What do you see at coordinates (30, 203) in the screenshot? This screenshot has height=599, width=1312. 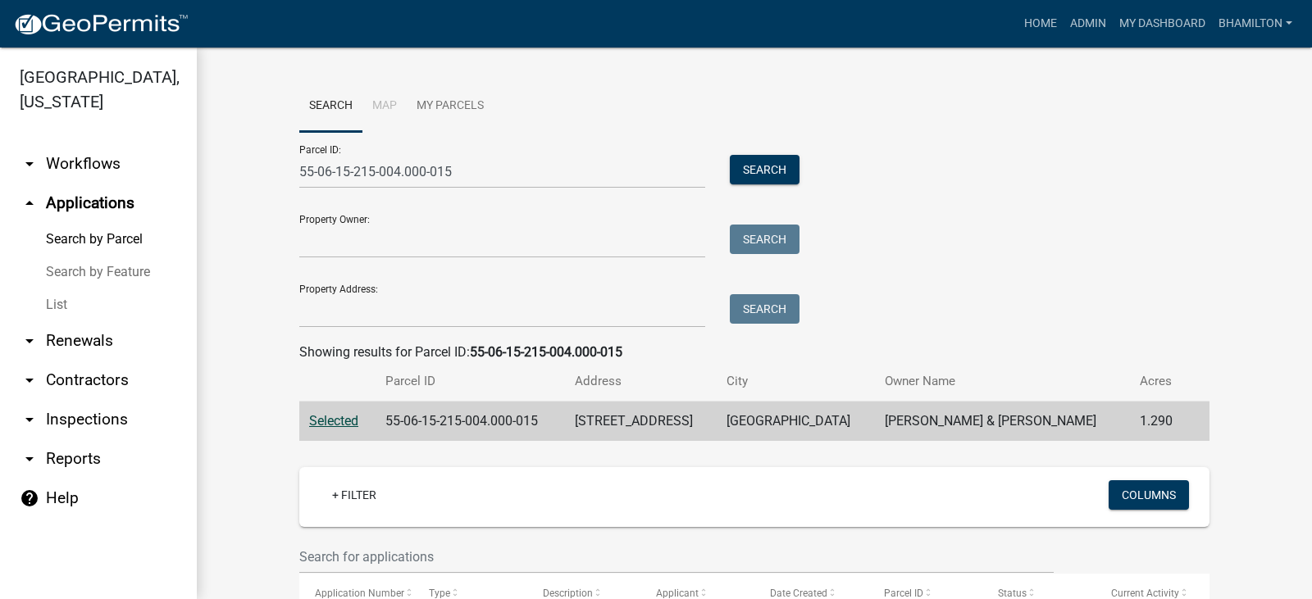 I see `i: arrow_drop_up` at bounding box center [30, 203].